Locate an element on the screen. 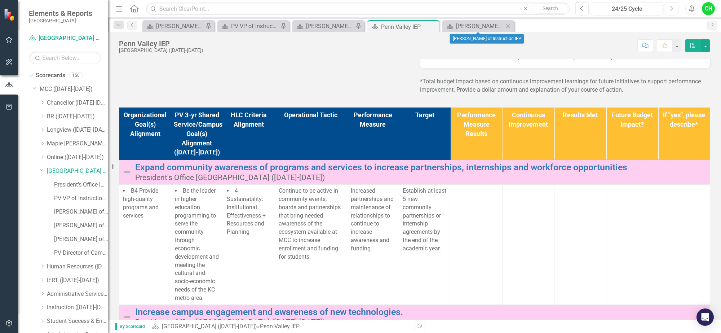 The height and width of the screenshot is (333, 721). p: Continue to be active in community events, boards and partnerships that bring needed awareness of... is located at coordinates (311, 224).